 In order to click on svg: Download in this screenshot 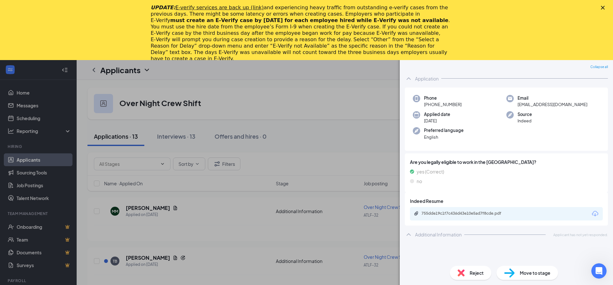, I will do `click(595, 214)`.